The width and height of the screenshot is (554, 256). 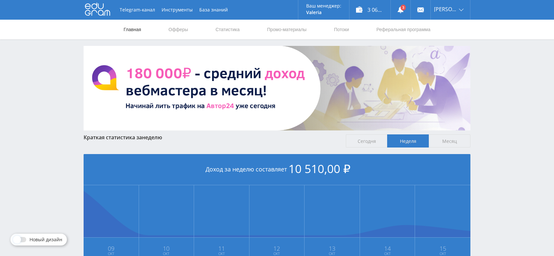 What do you see at coordinates (450, 141) in the screenshot?
I see `span: Месяц` at bounding box center [450, 141].